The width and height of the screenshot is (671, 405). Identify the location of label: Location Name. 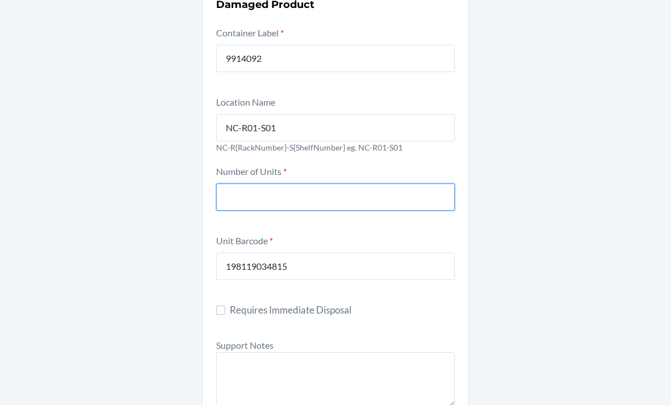
(246, 102).